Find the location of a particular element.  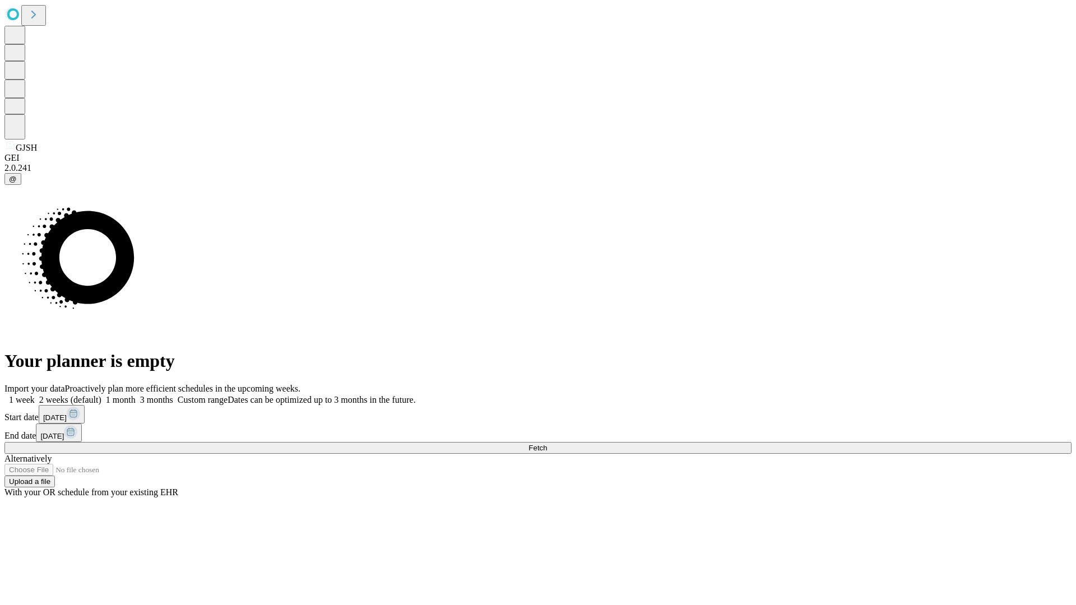

h1: Your planner is empty is located at coordinates (538, 361).